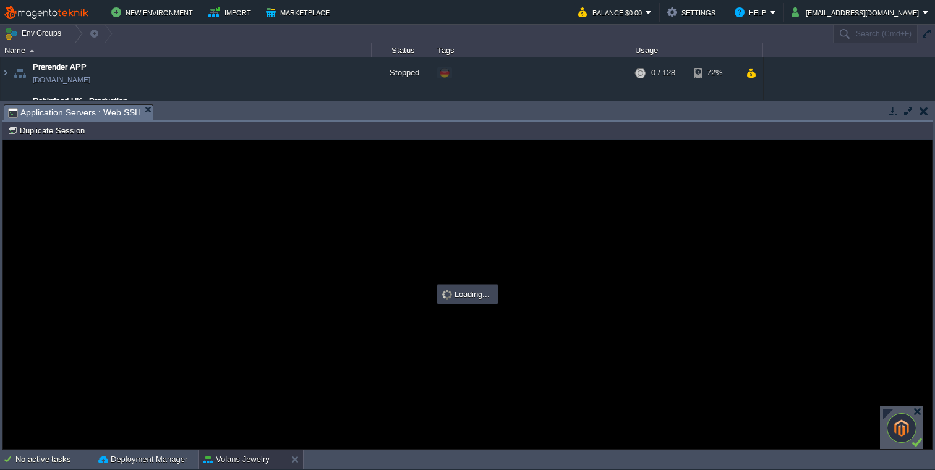 The width and height of the screenshot is (935, 470). I want to click on button: New Environment, so click(154, 12).